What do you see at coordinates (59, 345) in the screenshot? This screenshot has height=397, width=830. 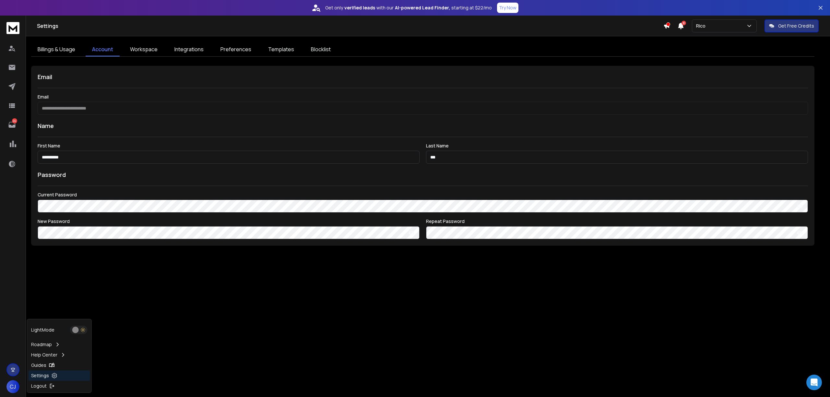 I see `a: Roadmap` at bounding box center [59, 345].